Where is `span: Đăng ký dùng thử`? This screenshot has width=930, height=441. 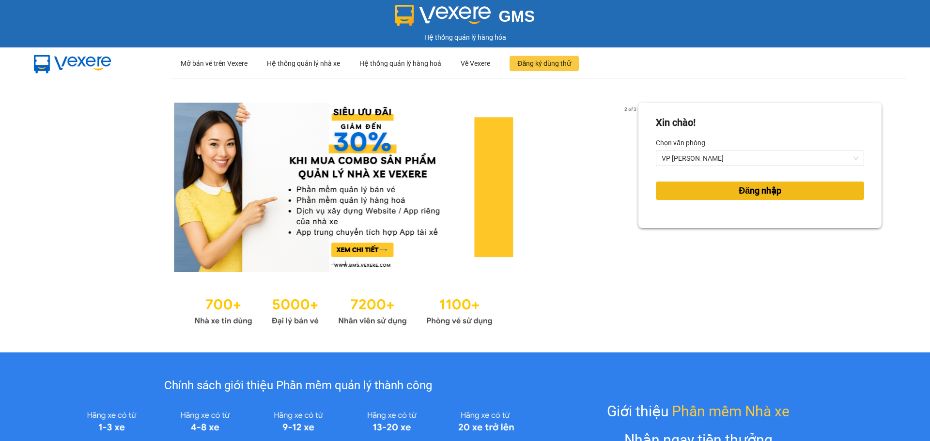 span: Đăng ký dùng thử is located at coordinates (544, 63).